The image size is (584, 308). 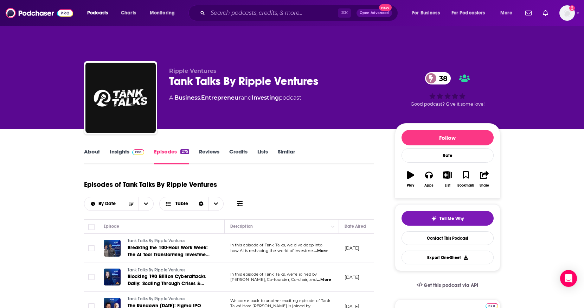 What do you see at coordinates (128, 13) in the screenshot?
I see `a: Charts` at bounding box center [128, 13].